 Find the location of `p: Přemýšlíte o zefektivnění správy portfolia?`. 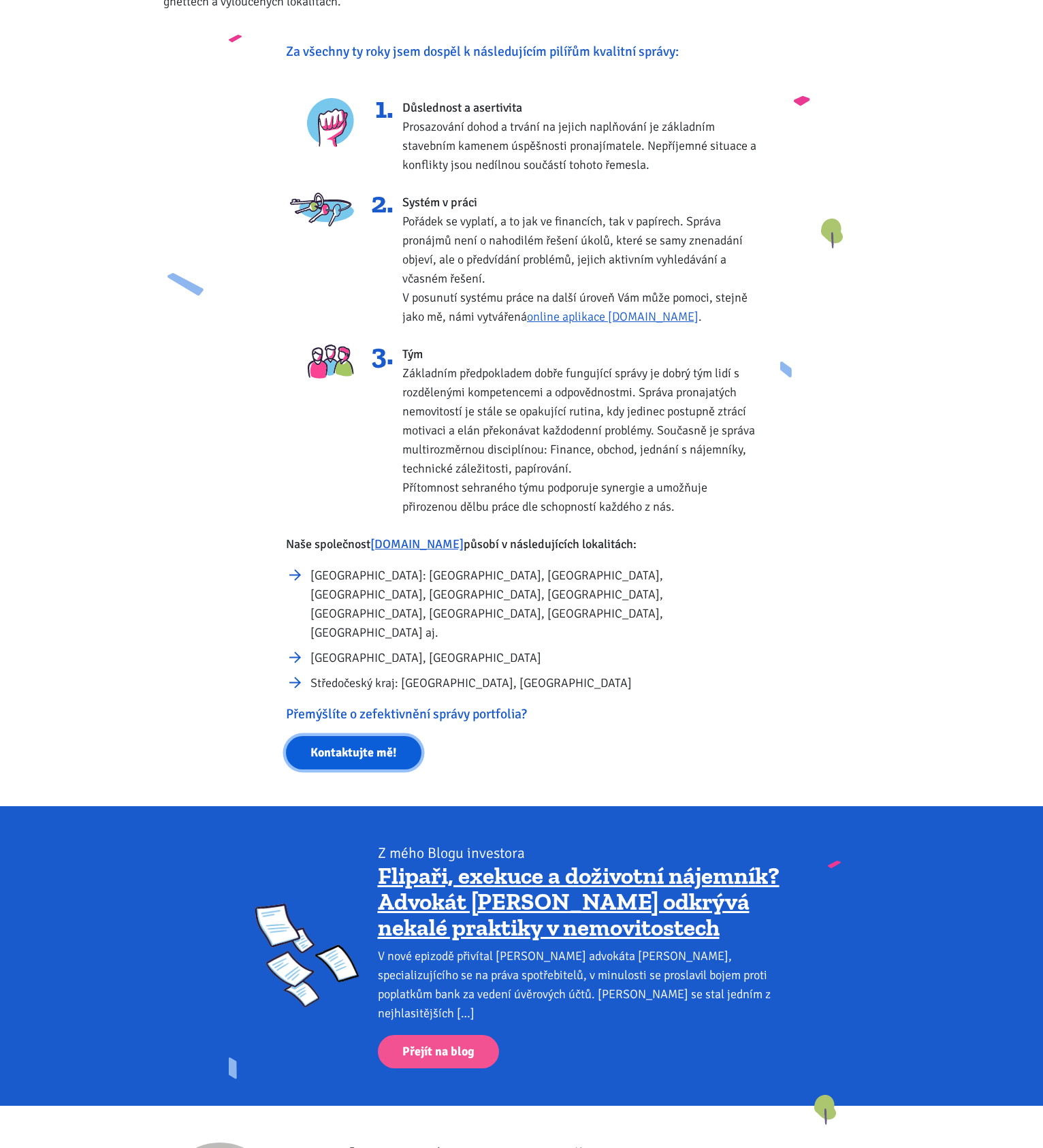

p: Přemýšlíte o zefektivnění správy portfolia? is located at coordinates (521, 714).